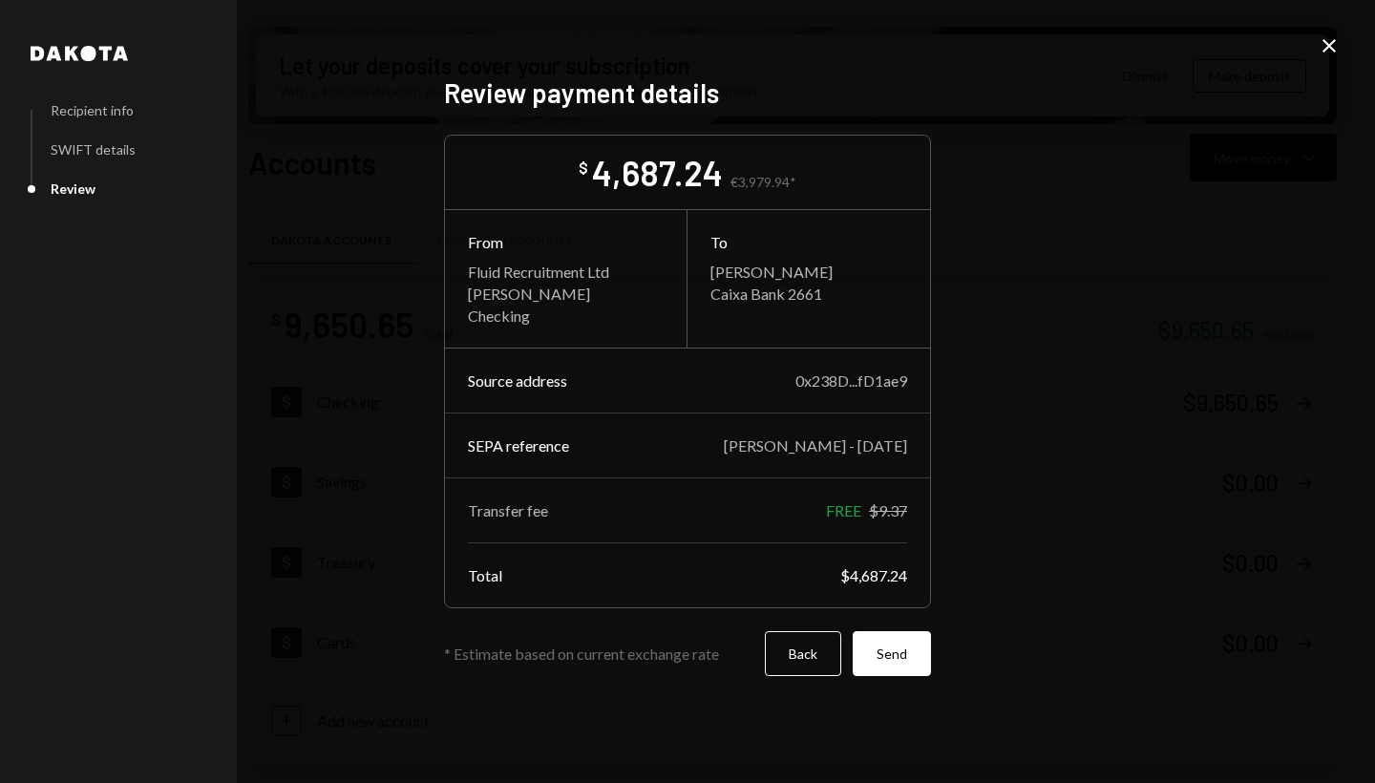 Image resolution: width=1375 pixels, height=783 pixels. What do you see at coordinates (565, 271) in the screenshot?
I see `div: Fluid Recruitment Ltd` at bounding box center [565, 271].